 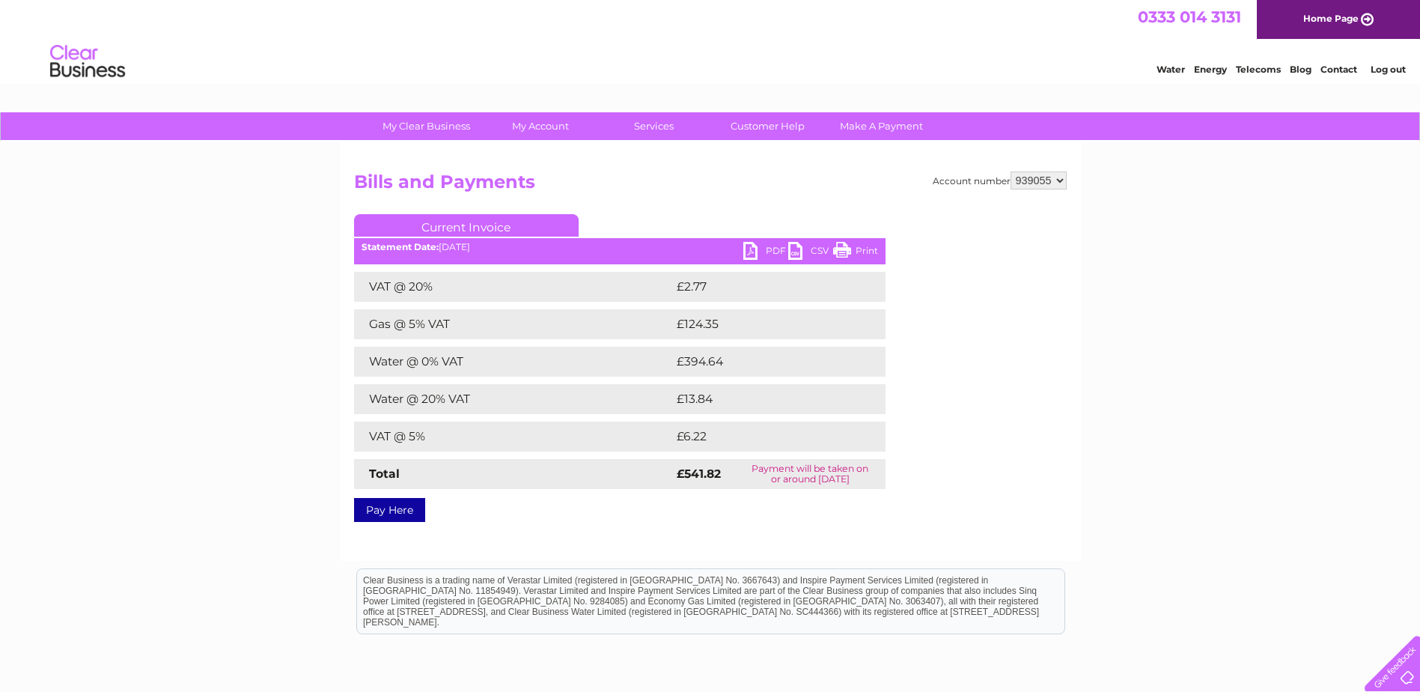 What do you see at coordinates (999, 180) in the screenshot?
I see `div: Account number` at bounding box center [999, 180].